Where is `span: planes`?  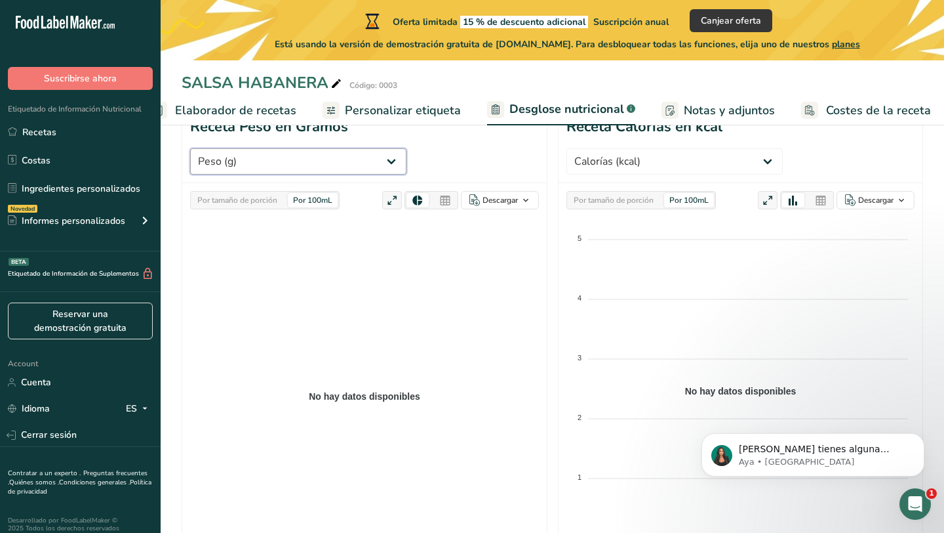
span: planes is located at coordinates (846, 44).